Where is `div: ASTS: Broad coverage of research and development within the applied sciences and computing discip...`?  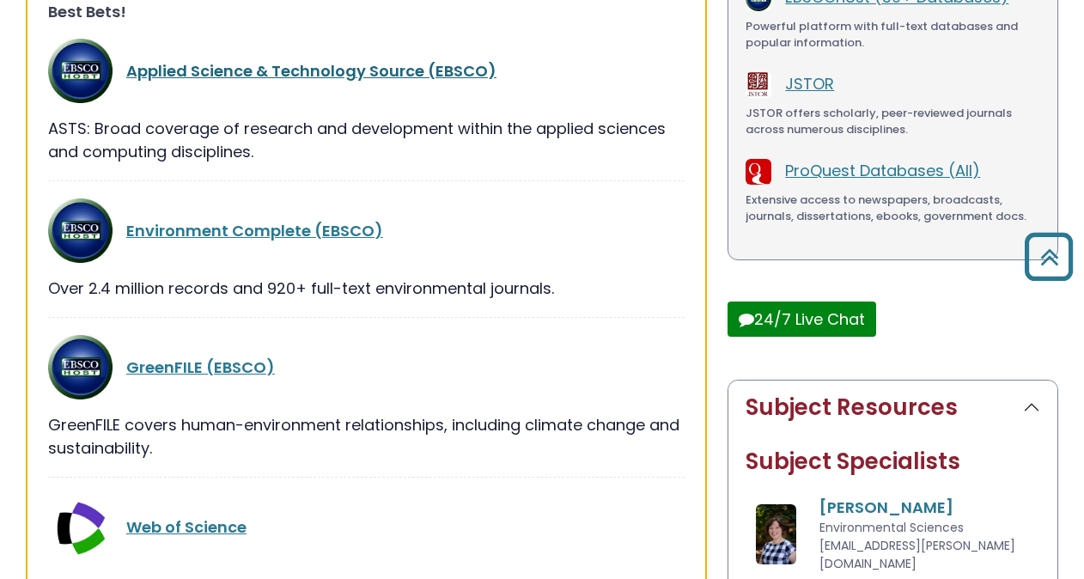 div: ASTS: Broad coverage of research and development within the applied sciences and computing discip... is located at coordinates (366, 140).